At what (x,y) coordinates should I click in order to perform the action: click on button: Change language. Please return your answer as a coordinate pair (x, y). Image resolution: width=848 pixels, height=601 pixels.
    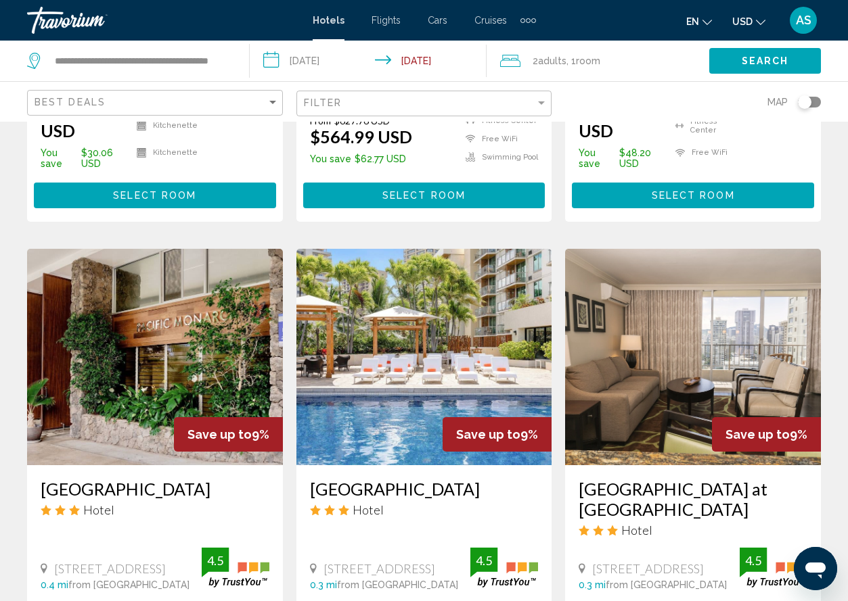
    Looking at the image, I should click on (699, 21).